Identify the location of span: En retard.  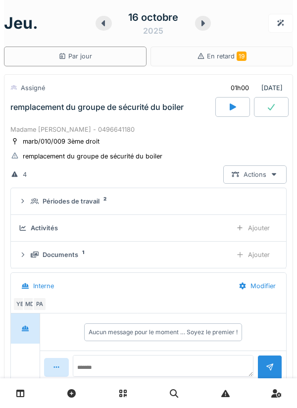
(227, 56).